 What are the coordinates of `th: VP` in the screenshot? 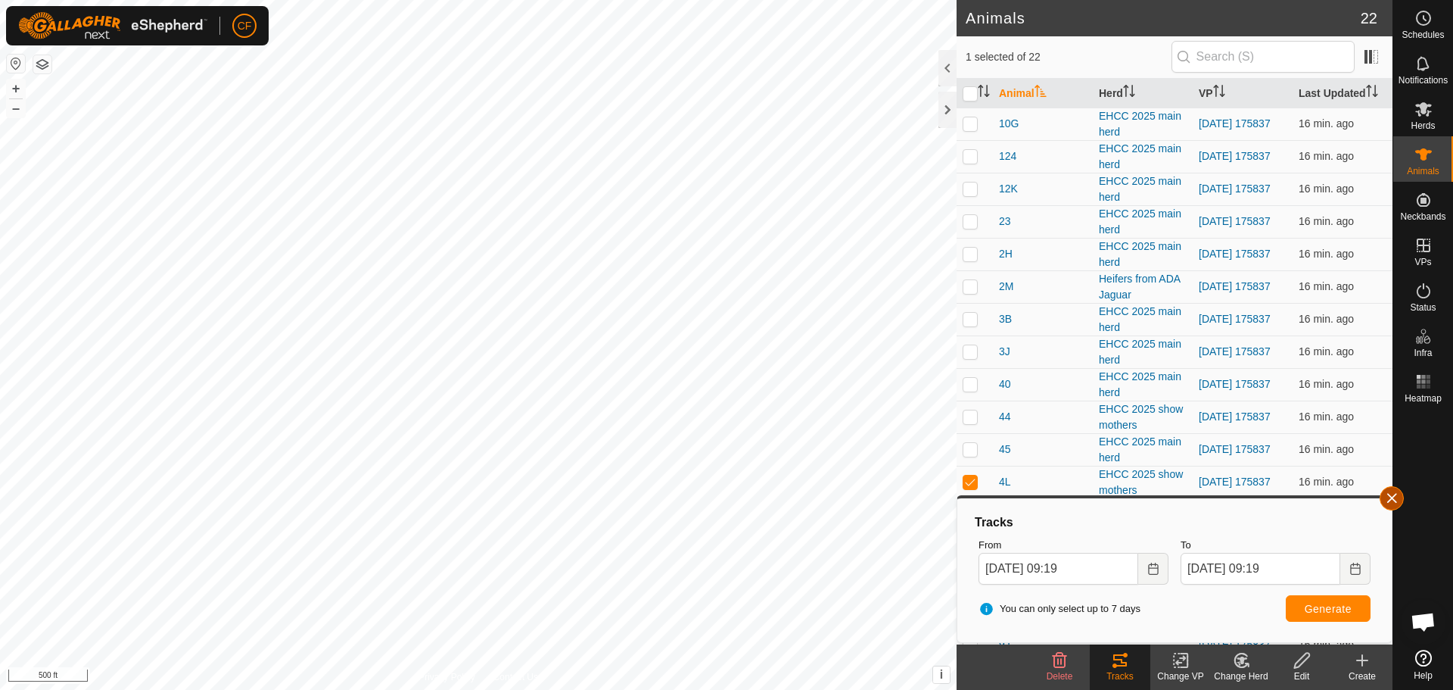 It's located at (1243, 93).